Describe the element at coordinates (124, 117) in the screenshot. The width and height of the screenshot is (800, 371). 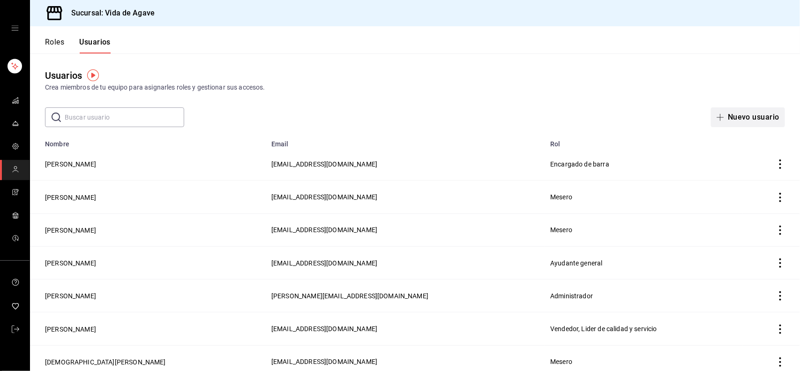
I see `input: Buscar usuario` at that location.